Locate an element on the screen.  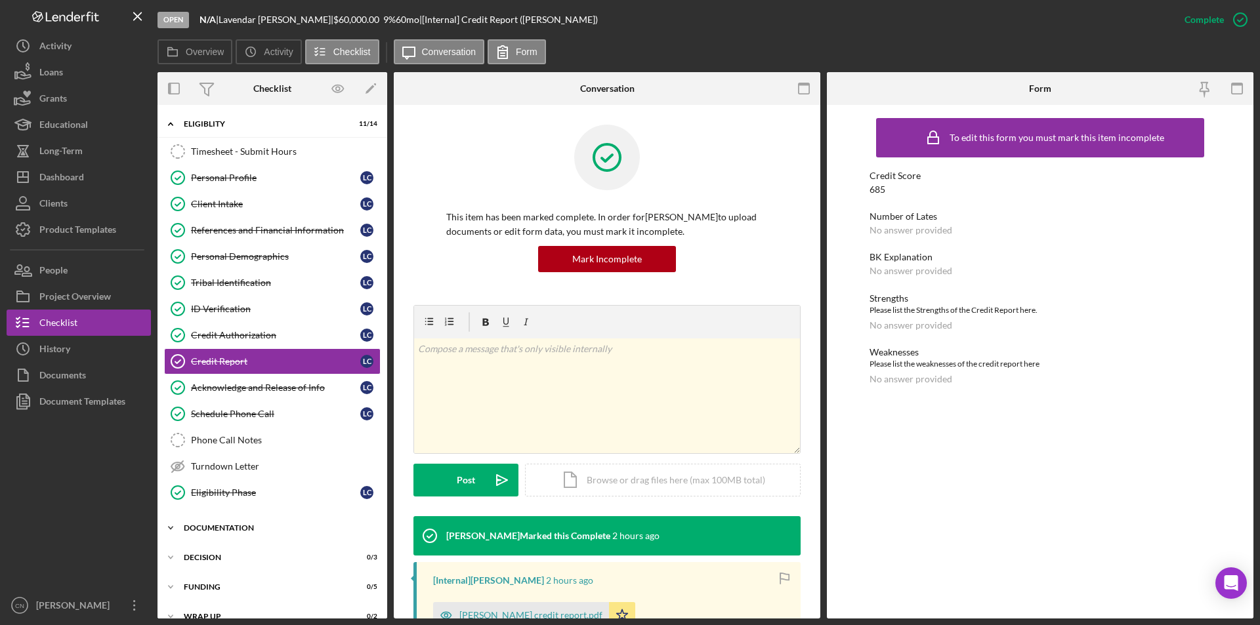
div: Tribal Identification is located at coordinates (276, 283).